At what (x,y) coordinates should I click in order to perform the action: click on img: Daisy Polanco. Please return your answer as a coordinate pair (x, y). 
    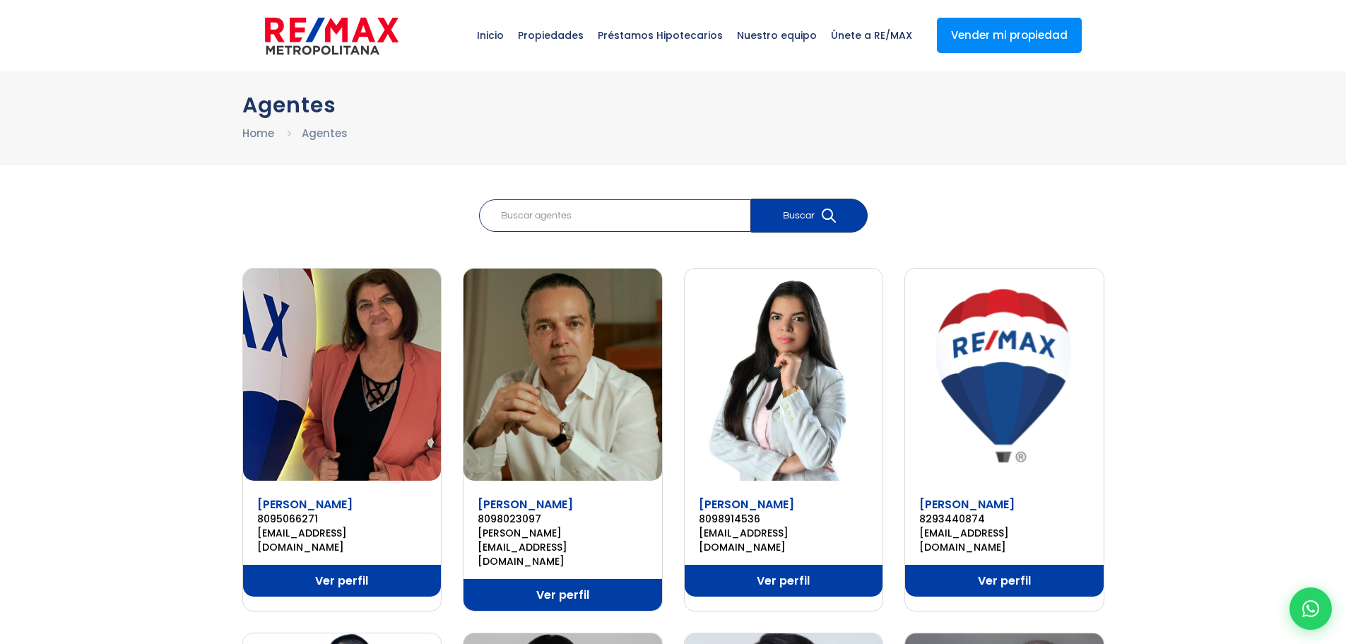
    Looking at the image, I should click on (783, 374).